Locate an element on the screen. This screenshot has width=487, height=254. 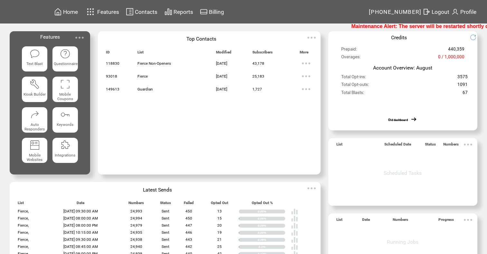
span: Keywords is located at coordinates (65, 125).